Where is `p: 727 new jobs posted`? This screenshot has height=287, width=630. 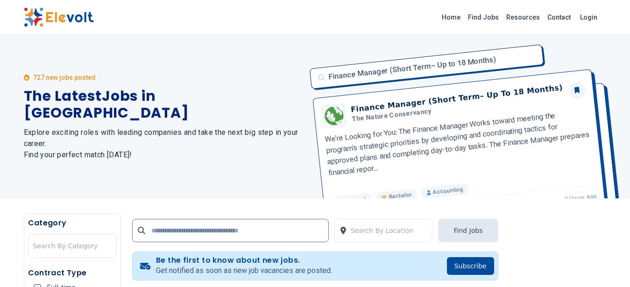 p: 727 new jobs posted is located at coordinates (64, 77).